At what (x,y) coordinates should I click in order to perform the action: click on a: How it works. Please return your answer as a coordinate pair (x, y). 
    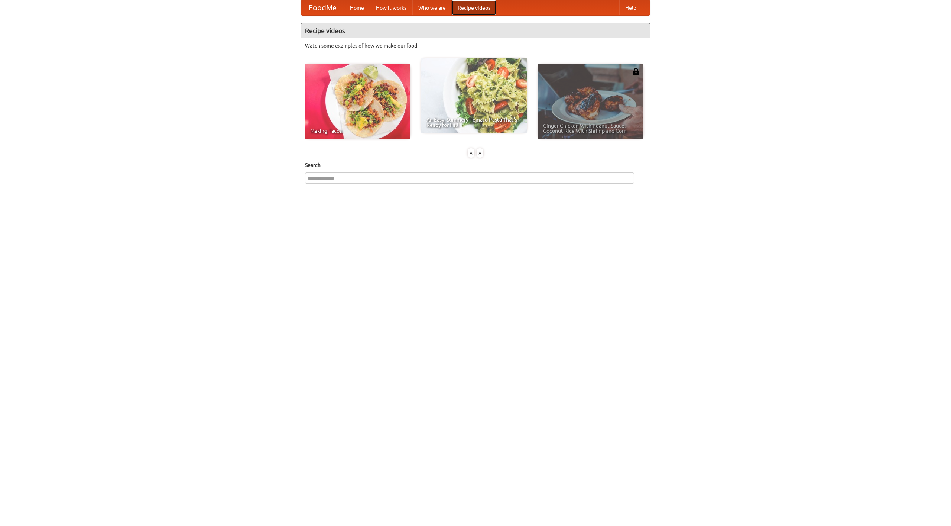
    Looking at the image, I should click on (391, 8).